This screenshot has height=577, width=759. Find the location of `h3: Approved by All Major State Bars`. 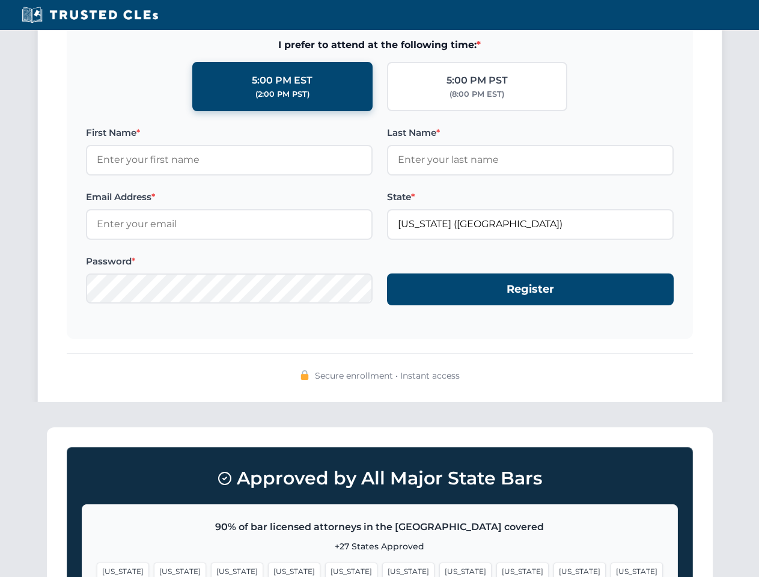

h3: Approved by All Major State Bars is located at coordinates (380, 479).